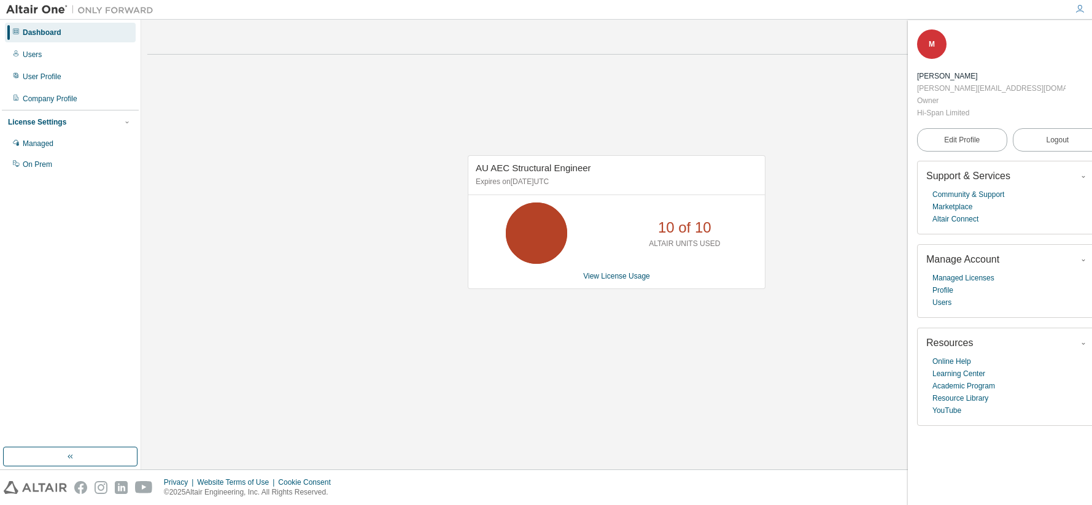 The height and width of the screenshot is (505, 1092). Describe the element at coordinates (37, 122) in the screenshot. I see `div: License Settings` at that location.